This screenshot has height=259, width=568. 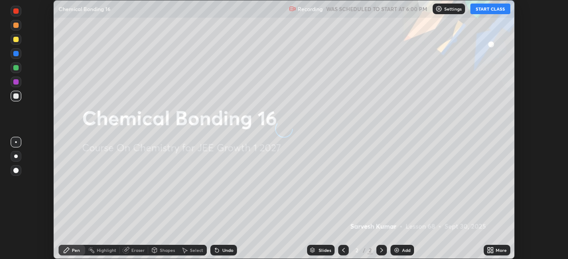 What do you see at coordinates (106, 251) in the screenshot?
I see `div: Highlight` at bounding box center [106, 251].